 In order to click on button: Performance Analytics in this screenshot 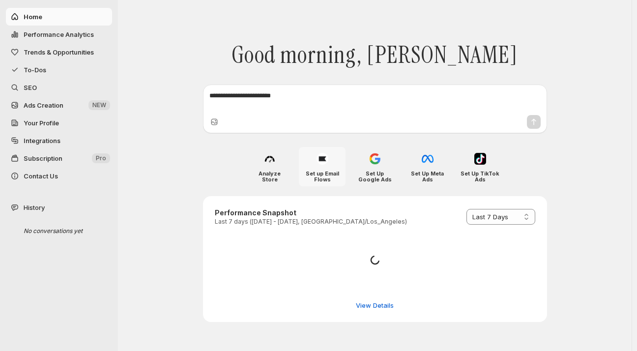, I will do `click(59, 34)`.